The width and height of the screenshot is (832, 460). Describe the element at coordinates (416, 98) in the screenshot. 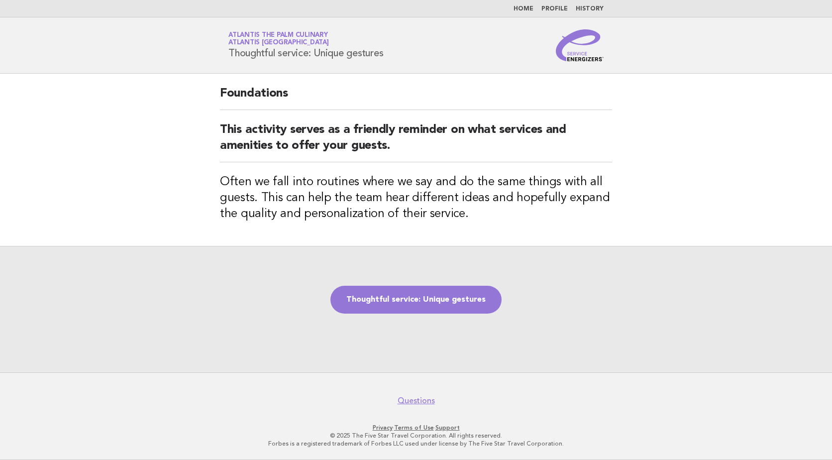

I see `h2: Foundations` at that location.